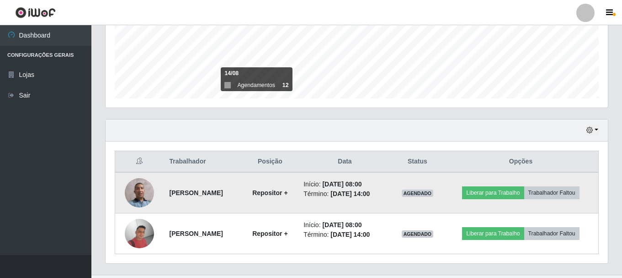  What do you see at coordinates (417, 161) in the screenshot?
I see `th: Status` at bounding box center [417, 161].